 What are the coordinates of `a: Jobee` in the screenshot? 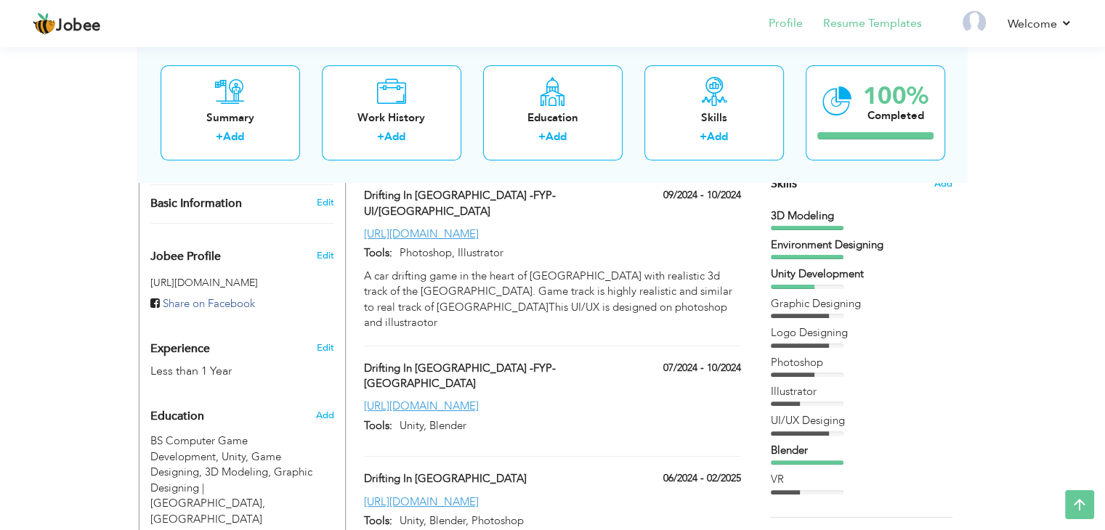 It's located at (67, 24).